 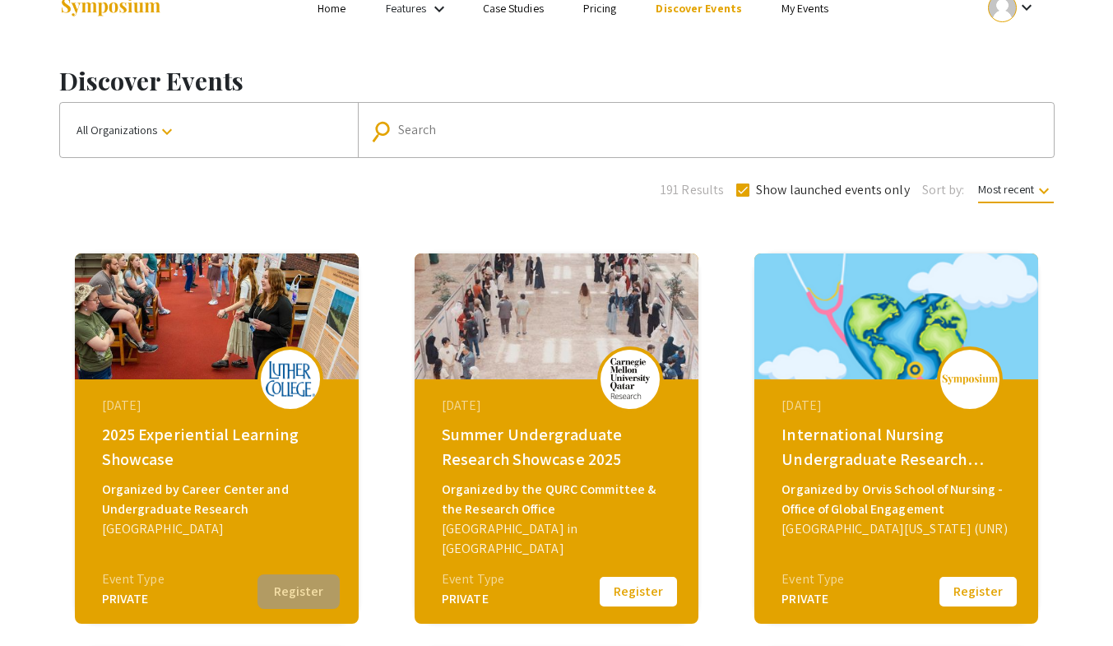 I want to click on div: Organized by Orvis School of Nursing - Office of Global Engagement, so click(x=898, y=499).